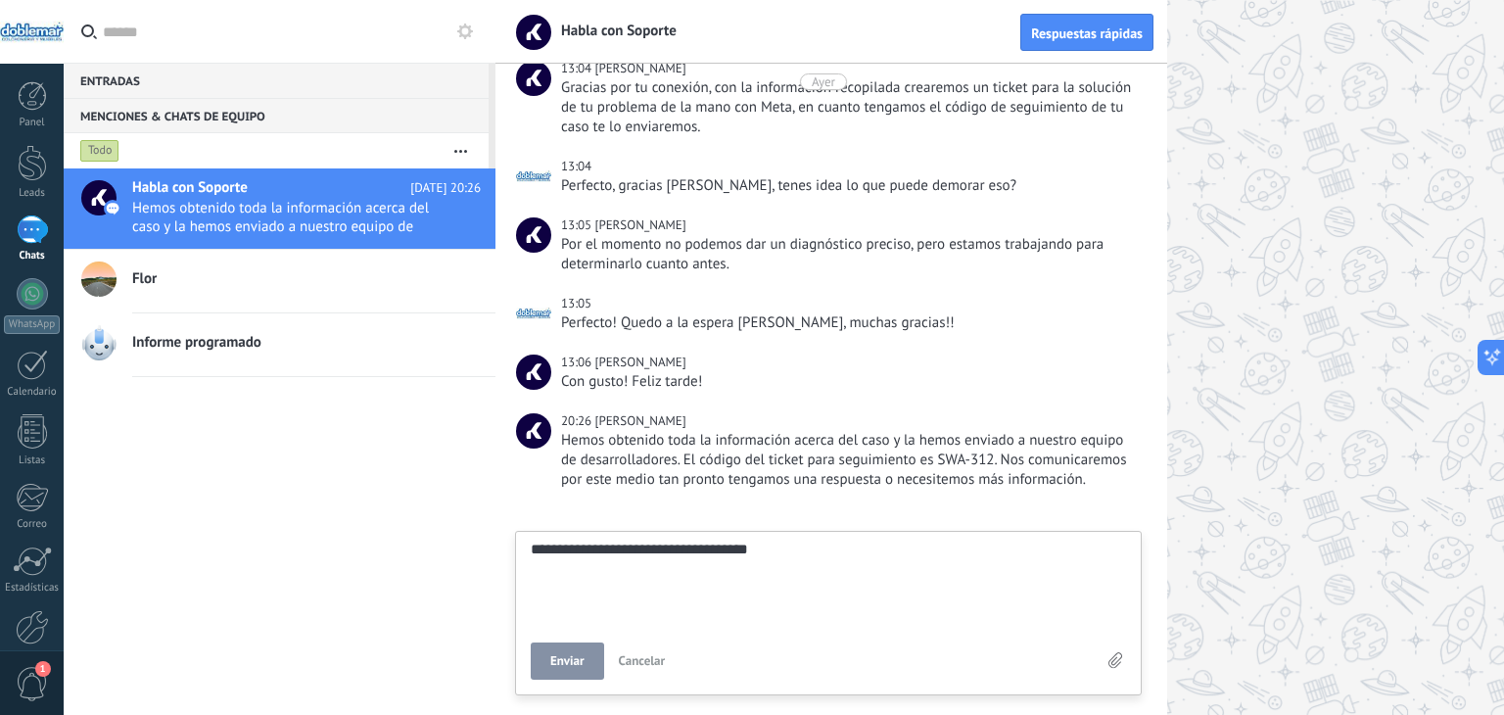 Image resolution: width=1504 pixels, height=715 pixels. What do you see at coordinates (31, 324) in the screenshot?
I see `div: WhatsApp` at bounding box center [31, 324].